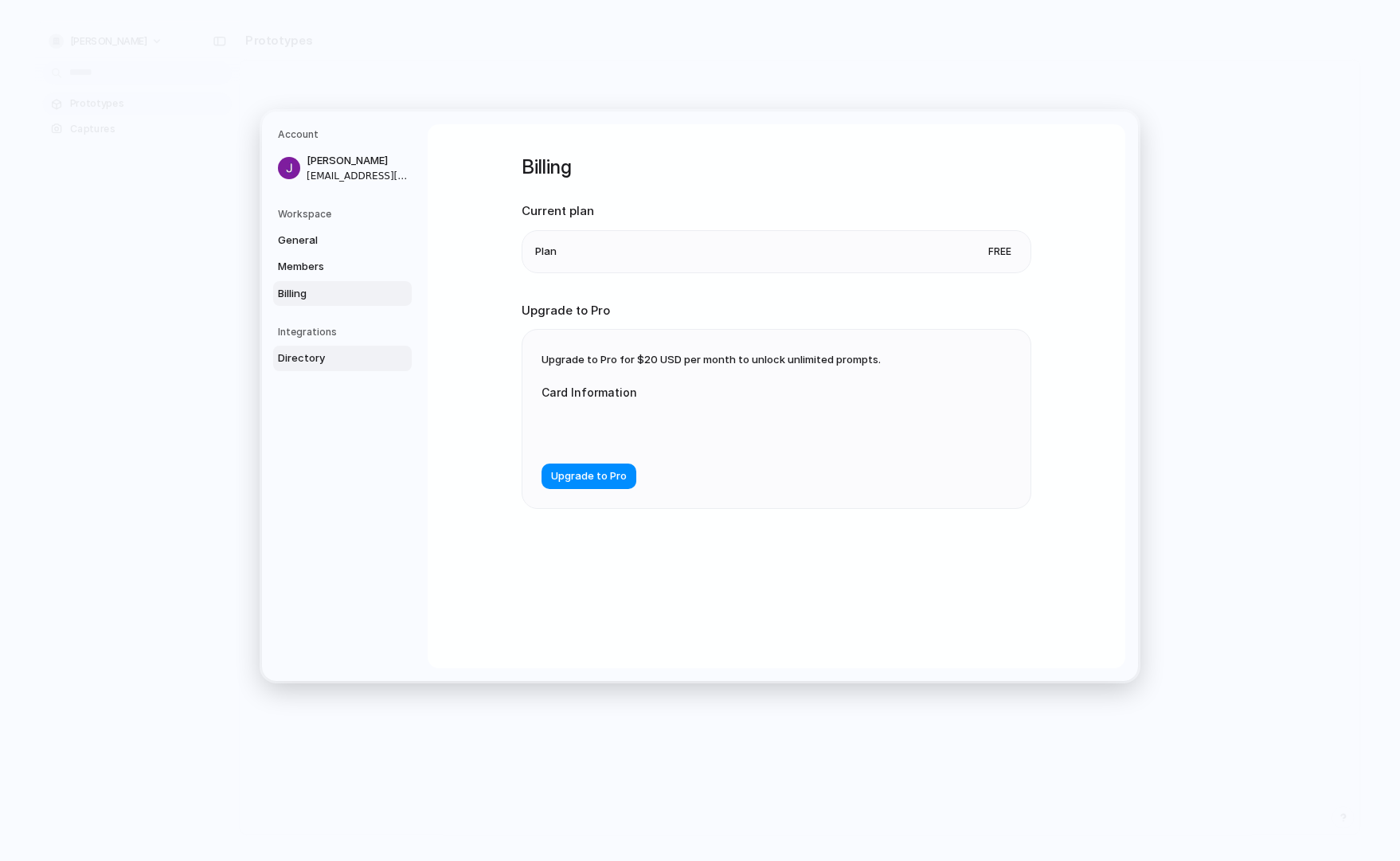  Describe the element at coordinates (711, 360) in the screenshot. I see `span: Upgrade to Pro for $20 USD per month to unlock unlimited prompts.` at that location.